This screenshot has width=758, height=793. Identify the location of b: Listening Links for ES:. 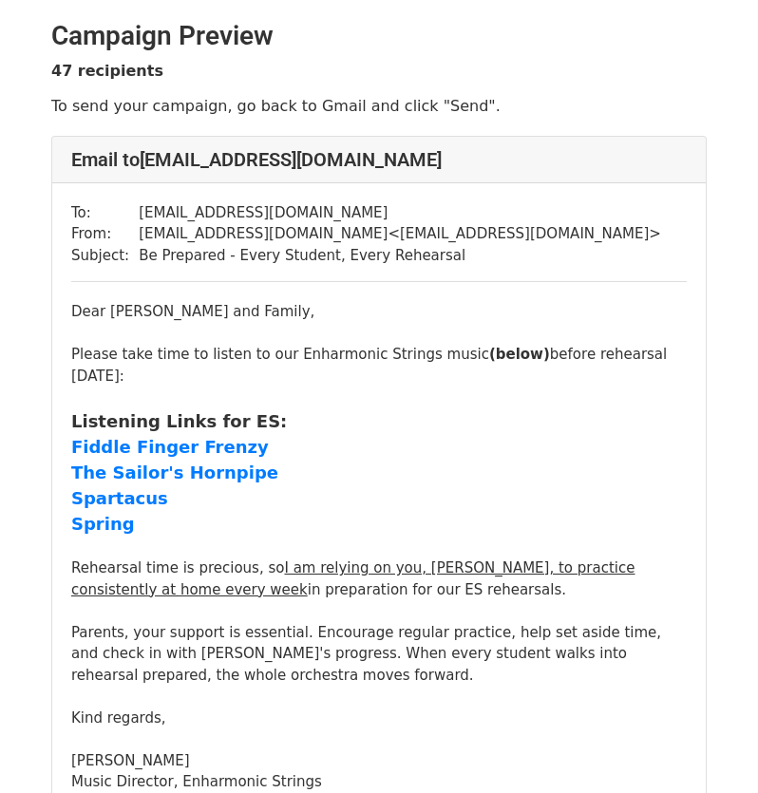
(178, 421).